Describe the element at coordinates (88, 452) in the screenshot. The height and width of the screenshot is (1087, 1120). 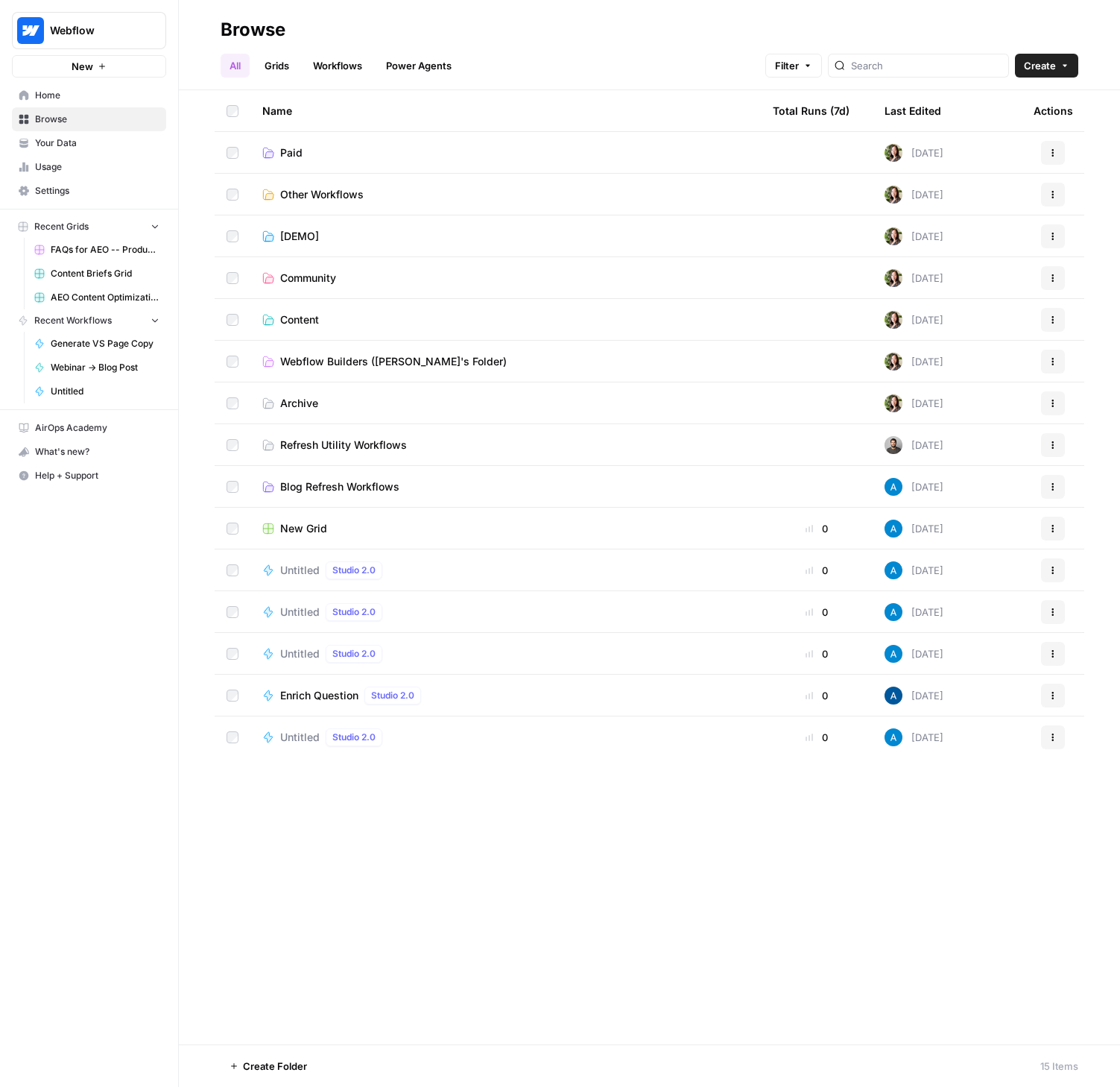
I see `div: What's new?` at that location.